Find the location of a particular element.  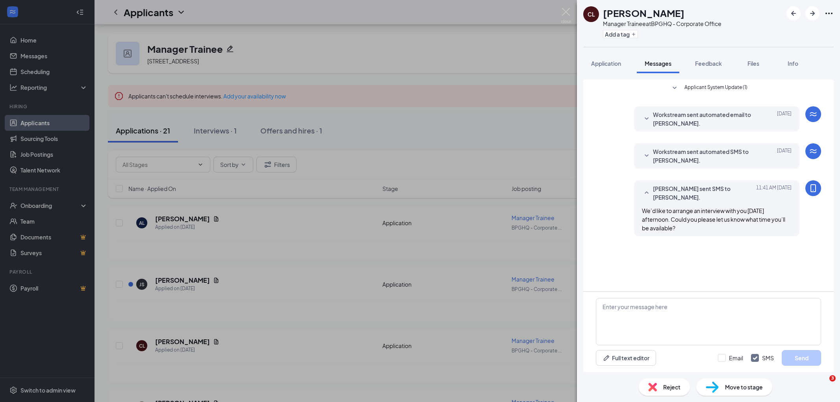

span: Move to stage is located at coordinates (744, 387).